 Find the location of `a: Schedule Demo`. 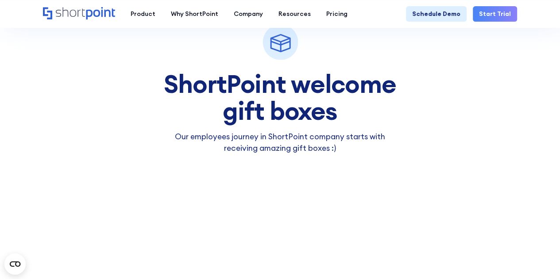

a: Schedule Demo is located at coordinates (436, 14).